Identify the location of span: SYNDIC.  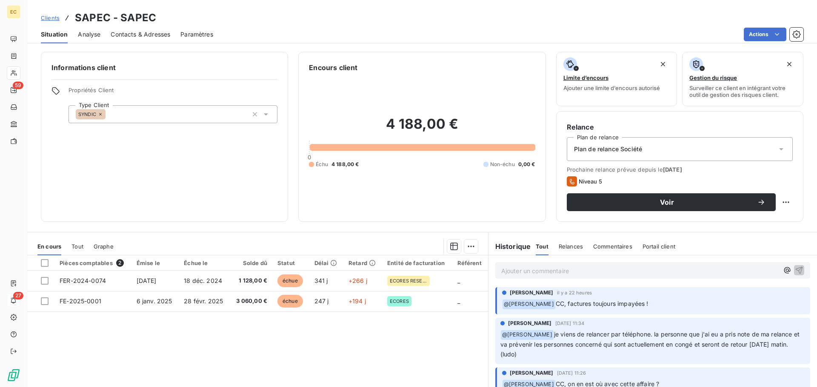
(87, 114).